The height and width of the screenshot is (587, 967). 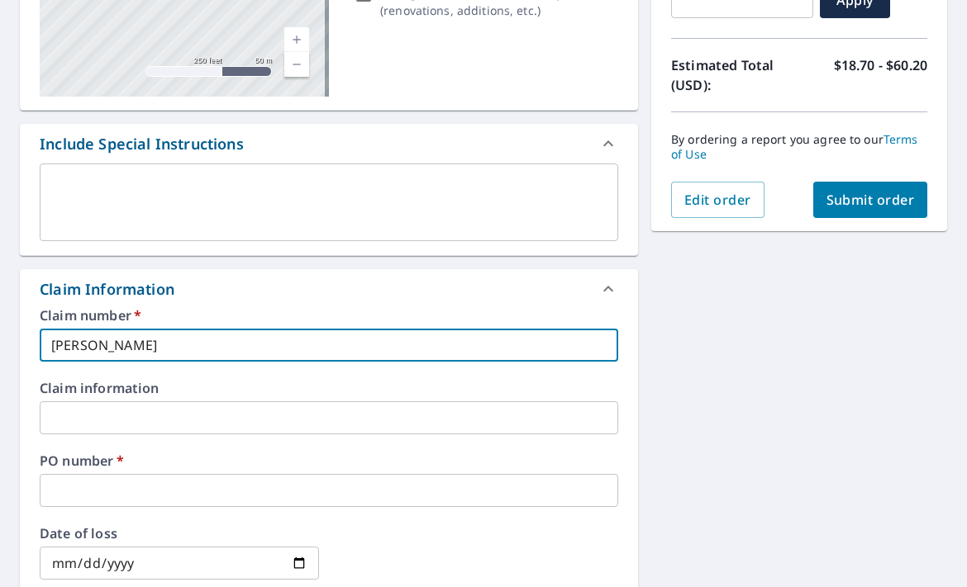 What do you see at coordinates (870, 200) in the screenshot?
I see `button: Submit order` at bounding box center [870, 200].